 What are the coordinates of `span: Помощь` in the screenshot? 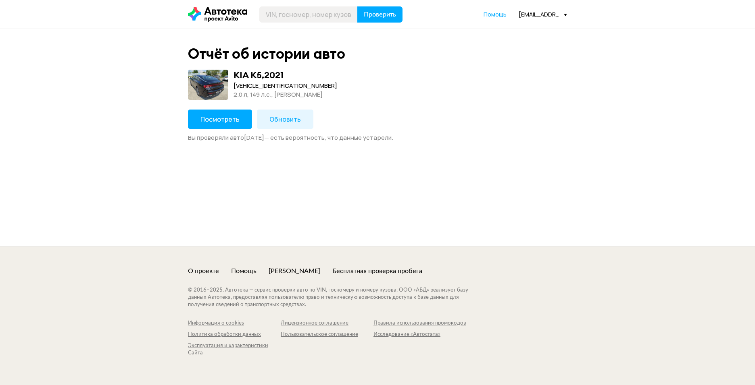 It's located at (495, 14).